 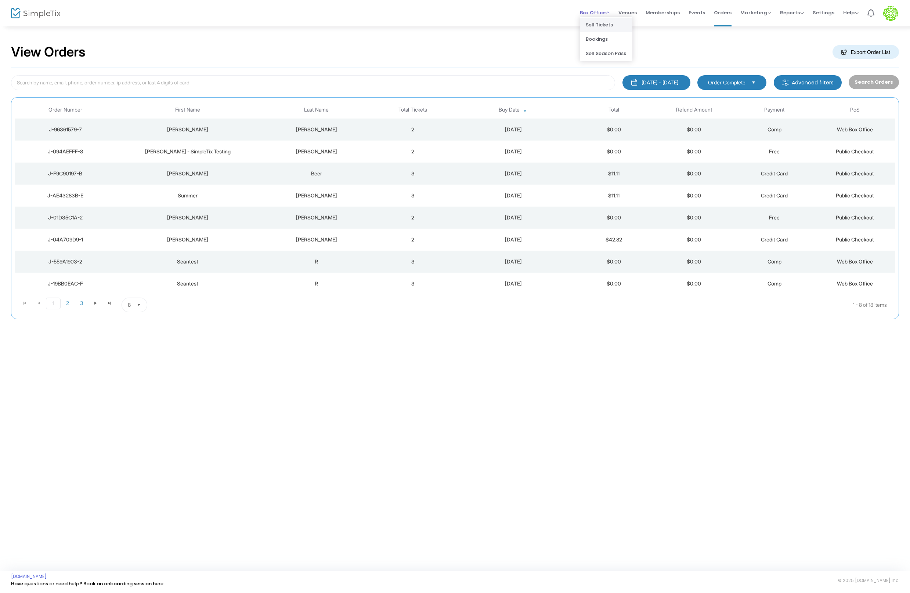 What do you see at coordinates (627, 12) in the screenshot?
I see `span: Venues` at bounding box center [627, 12].